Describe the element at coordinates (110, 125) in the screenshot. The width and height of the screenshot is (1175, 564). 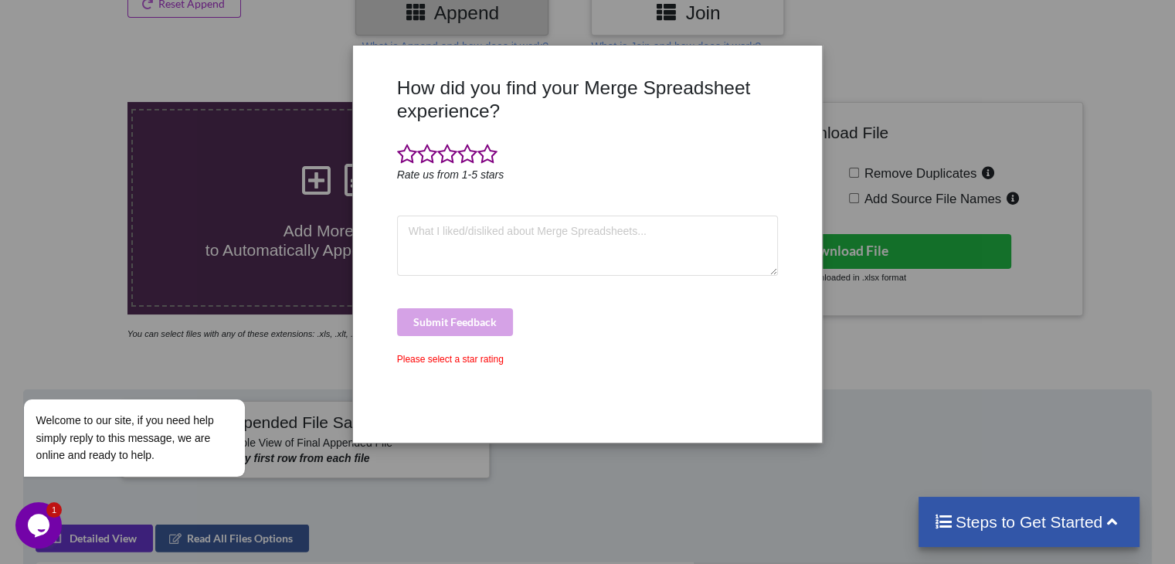
I see `span: Welcome to our site, if you need help simply reply to this message, we are online and ready to help.` at that location.